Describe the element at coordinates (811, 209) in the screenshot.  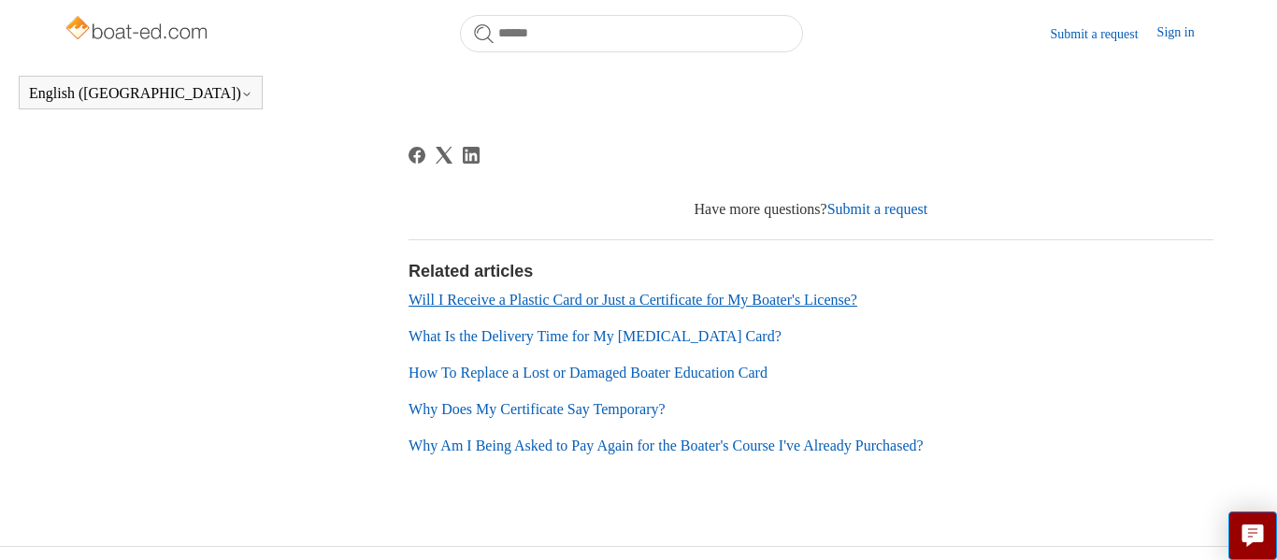
I see `div: Have more questions?` at that location.